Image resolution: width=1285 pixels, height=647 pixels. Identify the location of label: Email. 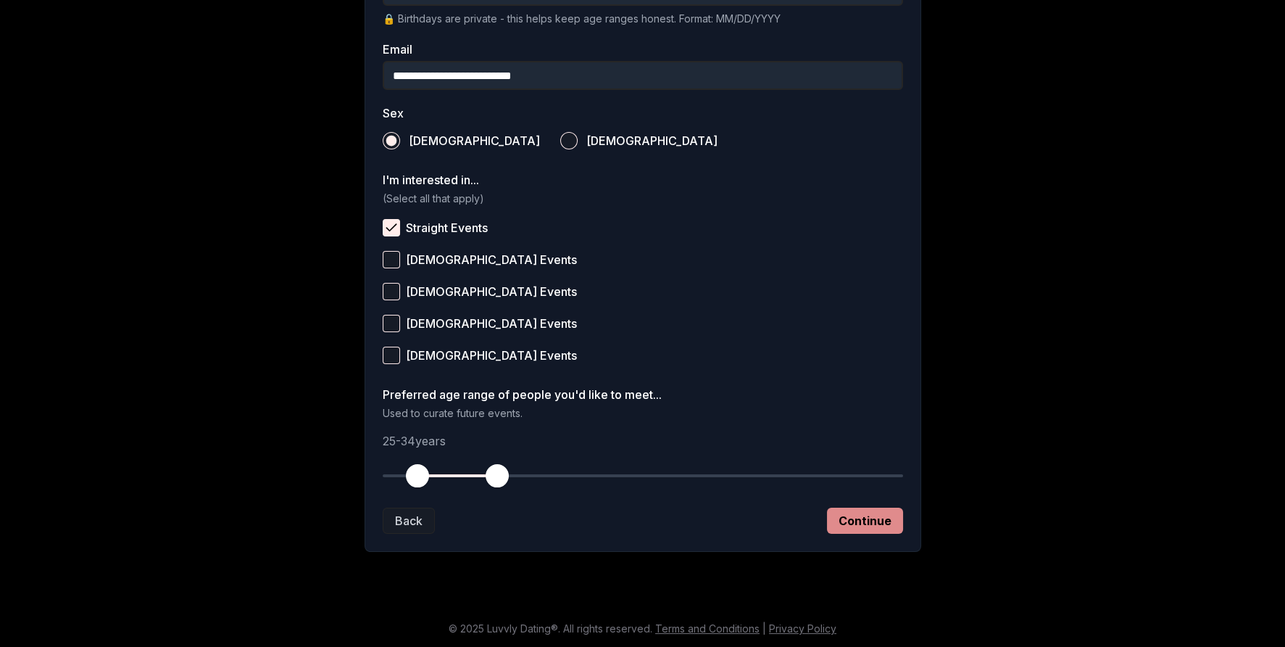
(643, 49).